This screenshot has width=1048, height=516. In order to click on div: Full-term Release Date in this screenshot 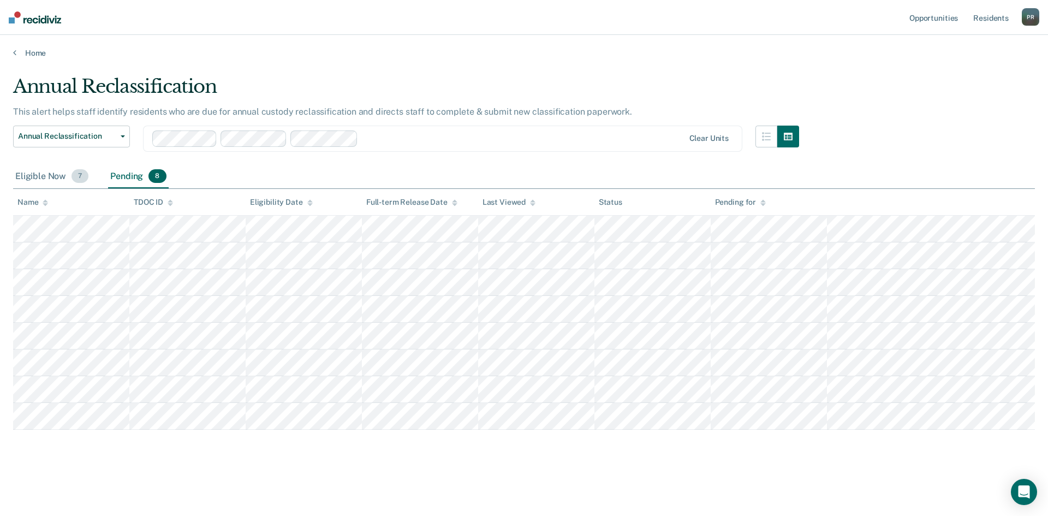, I will do `click(412, 202)`.